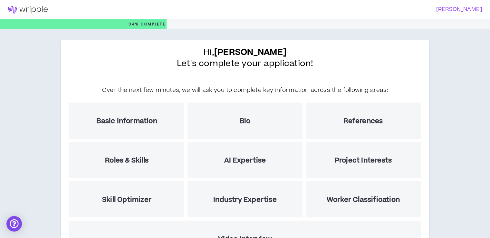 The width and height of the screenshot is (490, 238). What do you see at coordinates (127, 200) in the screenshot?
I see `h5: Skill Optimizer` at bounding box center [127, 200].